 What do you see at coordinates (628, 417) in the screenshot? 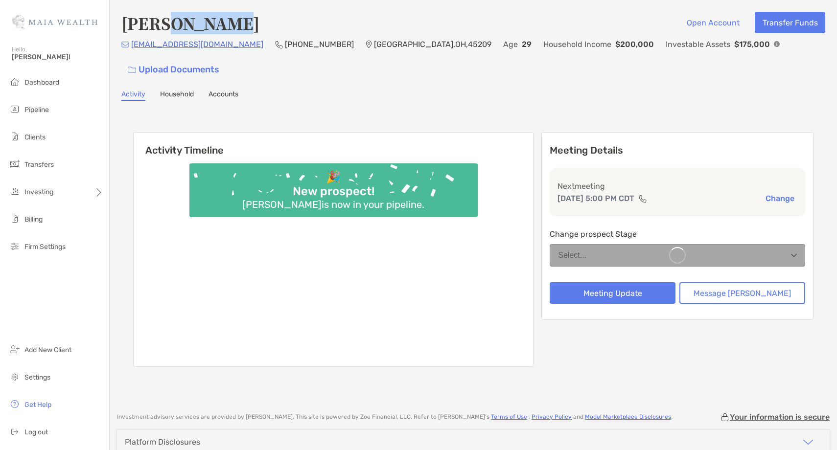
I see `a: Model Marketplace Disclosures` at bounding box center [628, 417].